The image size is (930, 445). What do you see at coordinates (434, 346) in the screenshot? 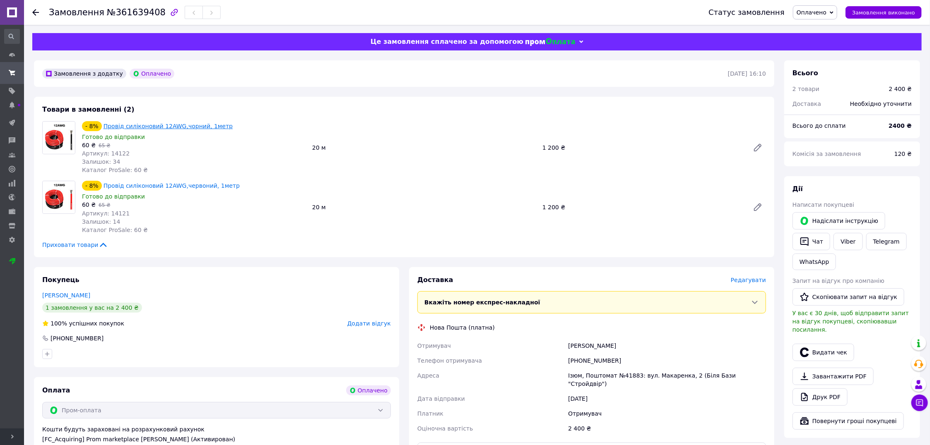
I see `span: Отримувач` at bounding box center [434, 346].